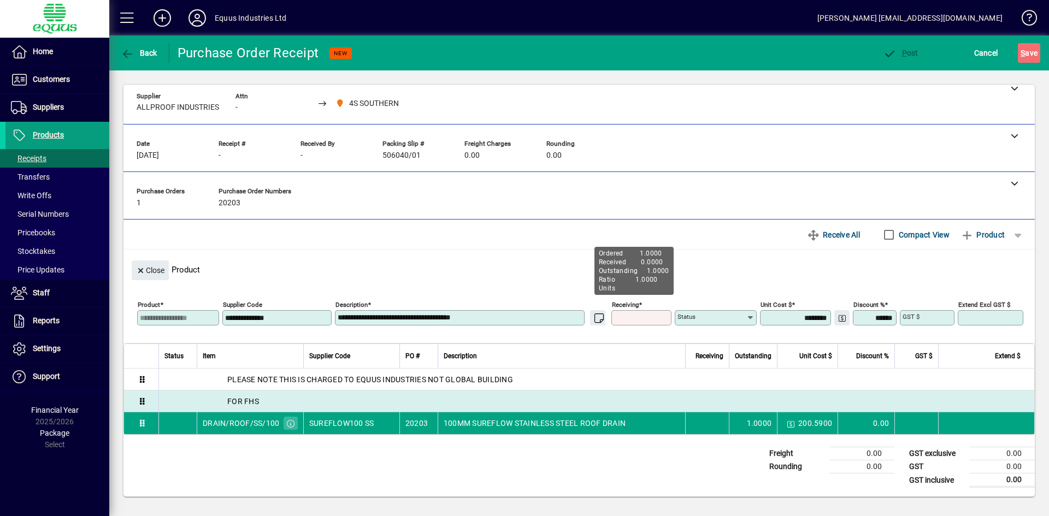 The width and height of the screenshot is (1049, 516). Describe the element at coordinates (57, 293) in the screenshot. I see `a: Staff` at that location.